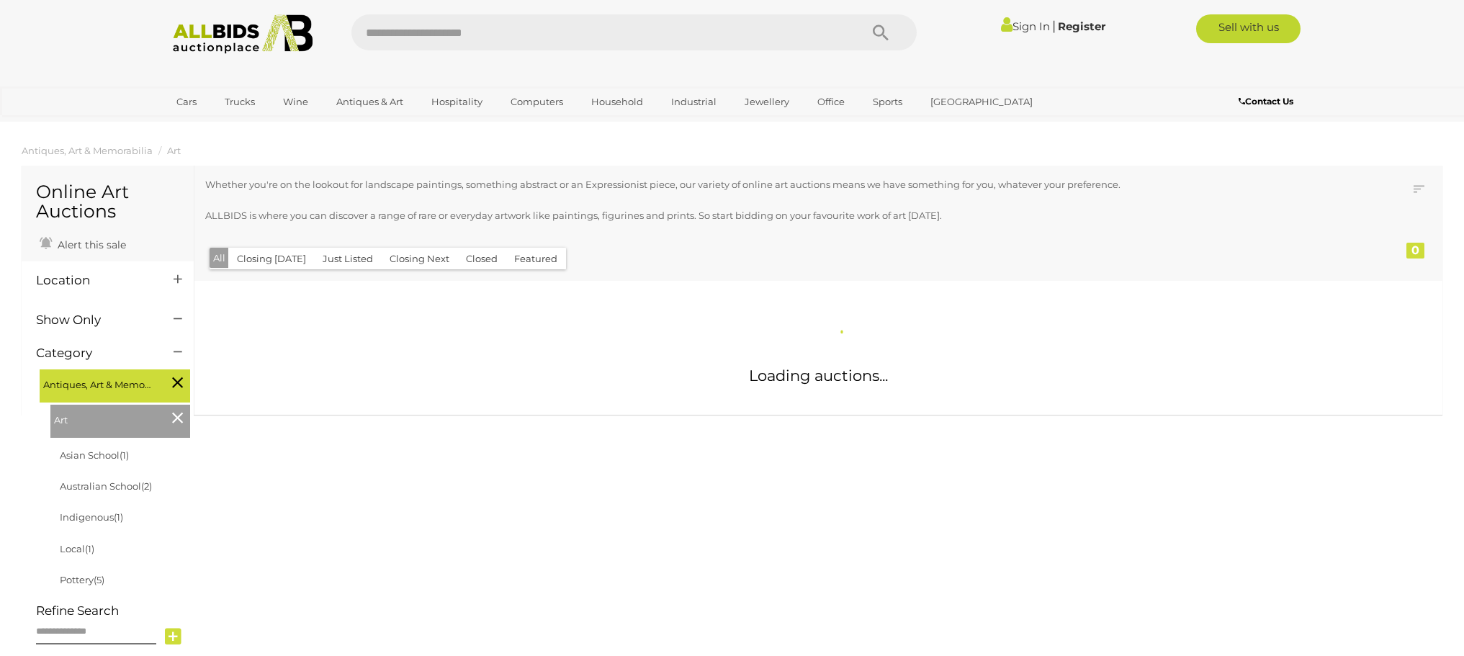  I want to click on a: Antiques & Art, so click(370, 102).